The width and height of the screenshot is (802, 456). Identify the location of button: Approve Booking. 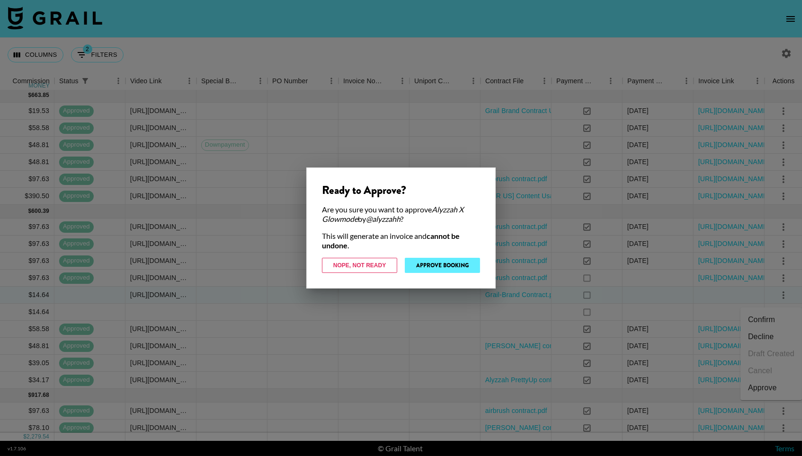
(442, 266).